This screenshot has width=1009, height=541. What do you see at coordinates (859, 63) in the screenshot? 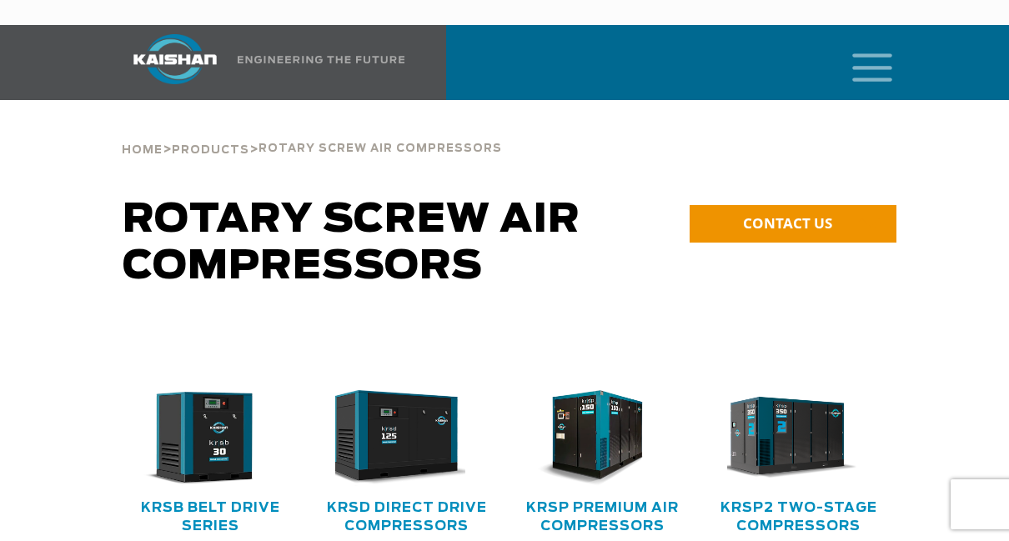
I see `a: mobile menu` at bounding box center [859, 63].